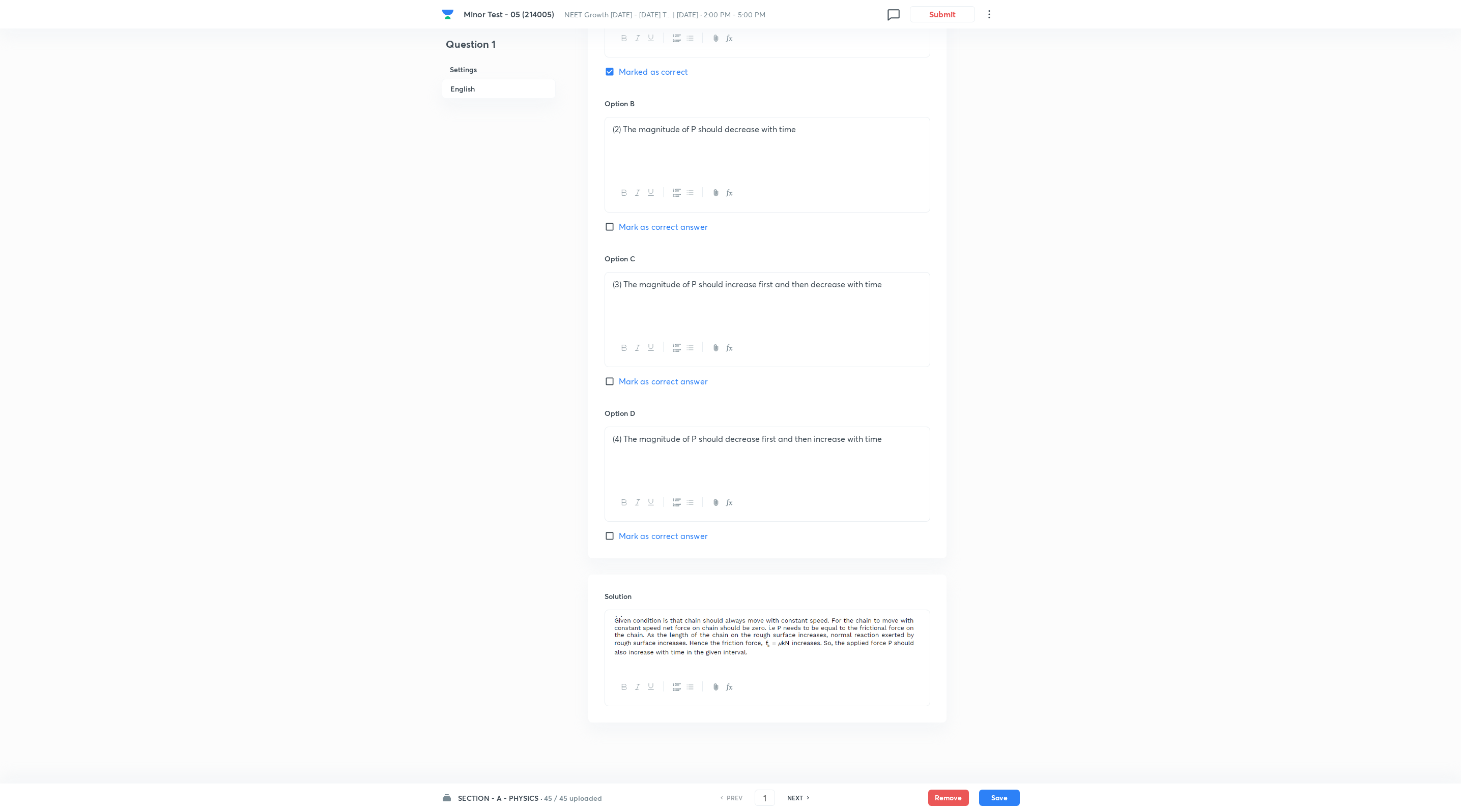 This screenshot has height=812, width=1461. What do you see at coordinates (500, 798) in the screenshot?
I see `h6: SECTION - A - PHYSICS ·` at bounding box center [500, 798].